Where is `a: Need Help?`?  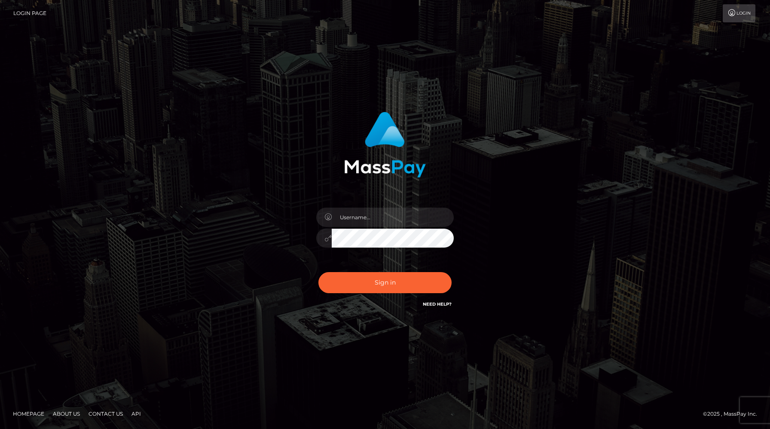 a: Need Help? is located at coordinates (437, 304).